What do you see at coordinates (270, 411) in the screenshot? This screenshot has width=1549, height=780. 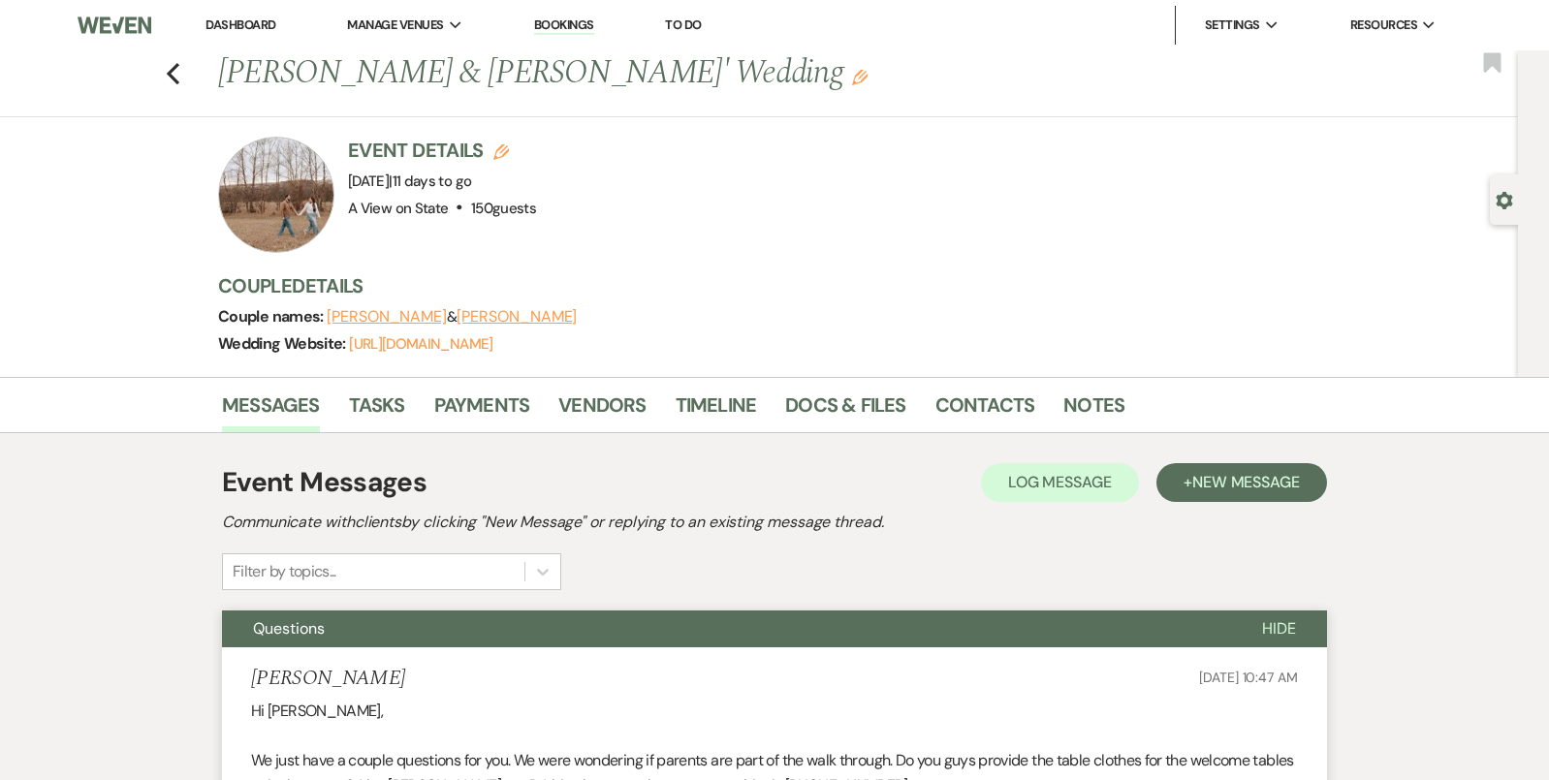 I see `a: Messages` at bounding box center [270, 411].